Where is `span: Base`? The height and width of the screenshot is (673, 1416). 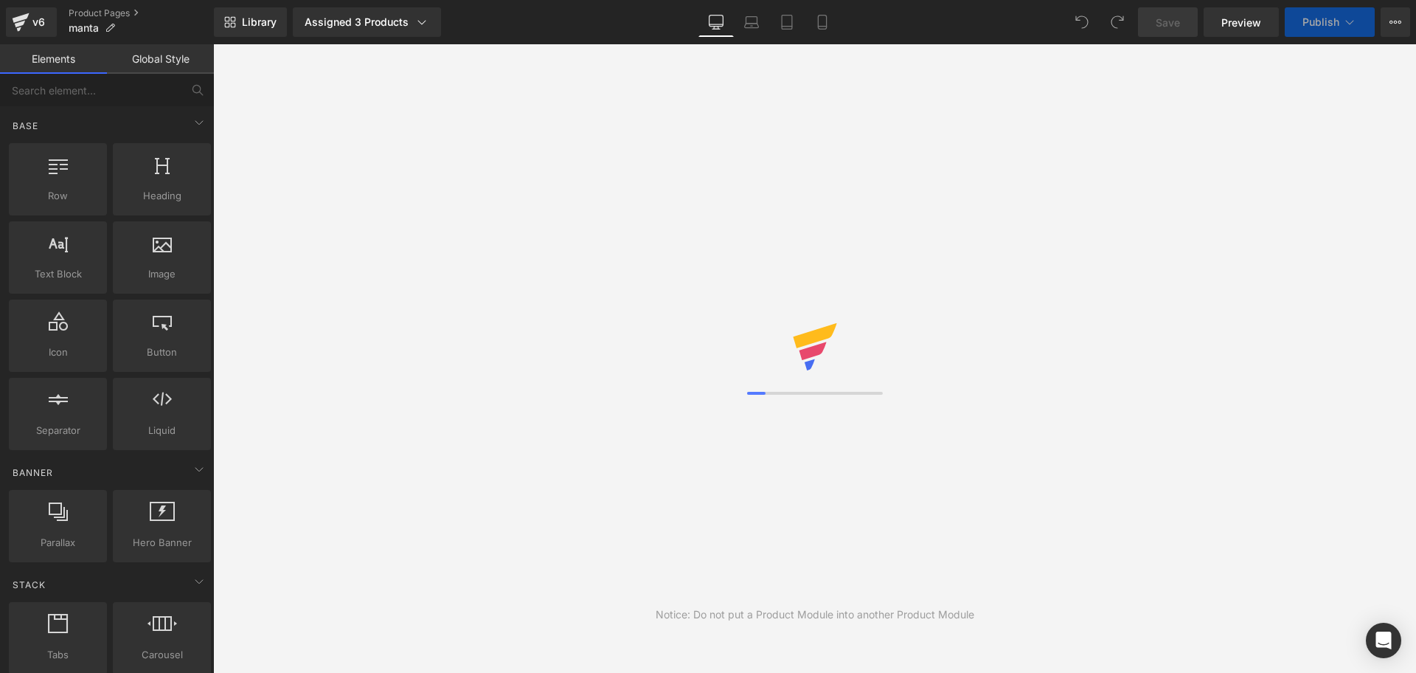 span: Base is located at coordinates (25, 125).